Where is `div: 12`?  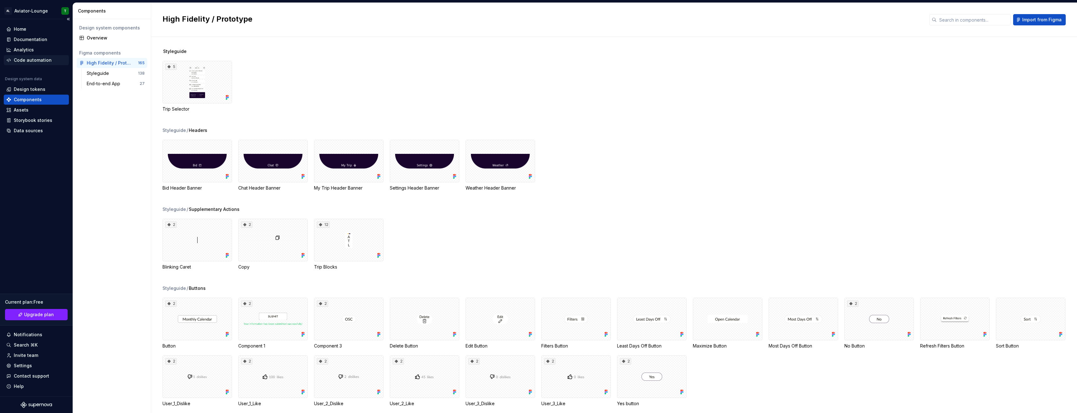
div: 12 is located at coordinates (323, 224).